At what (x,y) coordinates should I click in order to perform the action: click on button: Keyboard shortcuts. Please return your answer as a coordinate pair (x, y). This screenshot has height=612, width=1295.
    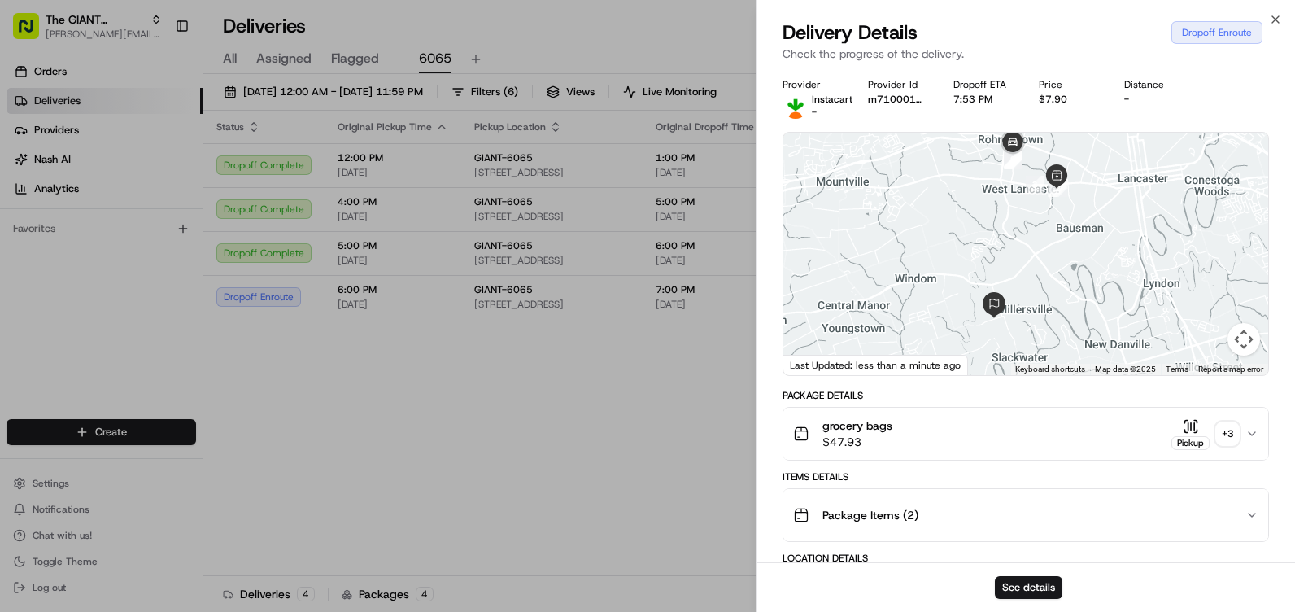
    Looking at the image, I should click on (1051, 369).